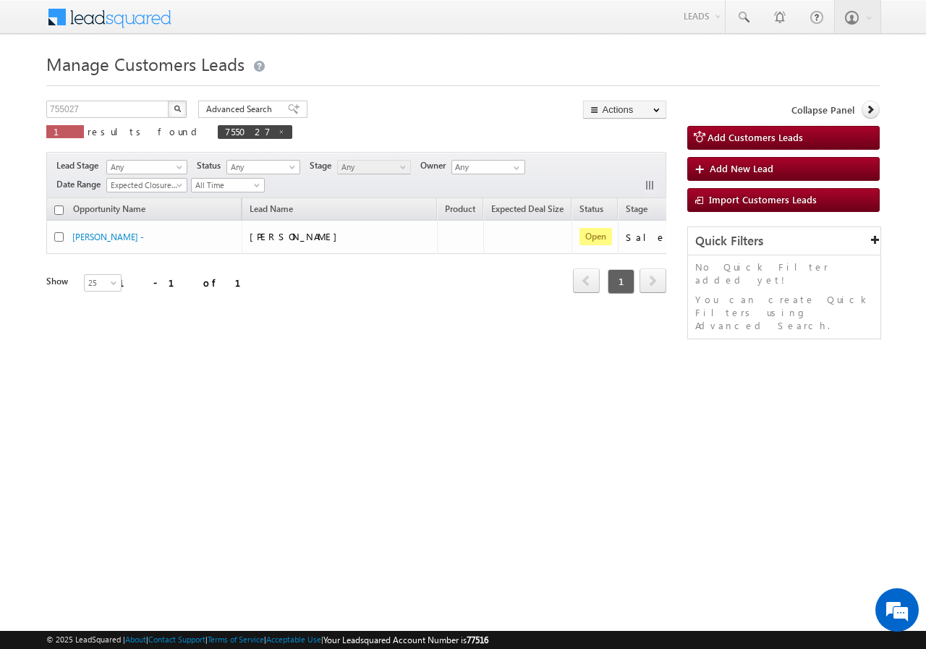 The height and width of the screenshot is (649, 926). What do you see at coordinates (528, 208) in the screenshot?
I see `span: Expected Deal Size` at bounding box center [528, 208].